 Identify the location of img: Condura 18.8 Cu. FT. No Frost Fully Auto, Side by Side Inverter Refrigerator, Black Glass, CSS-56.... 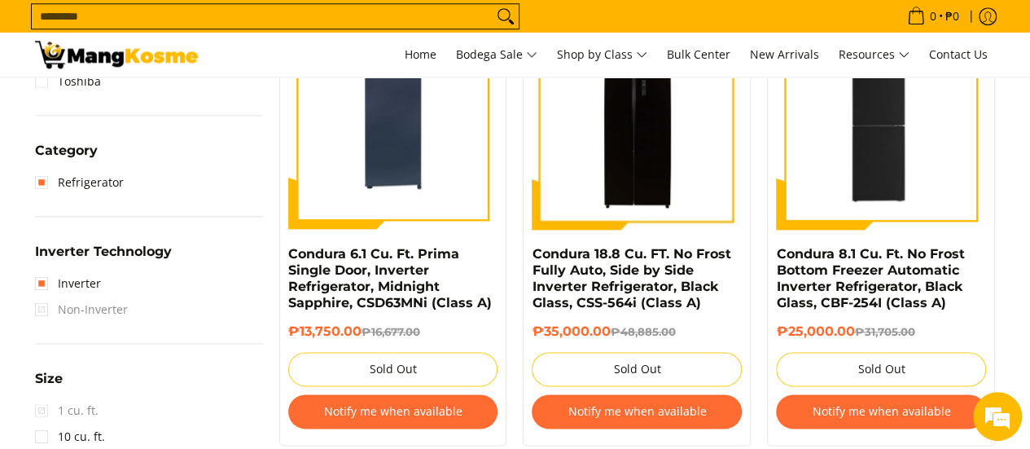
(637, 125).